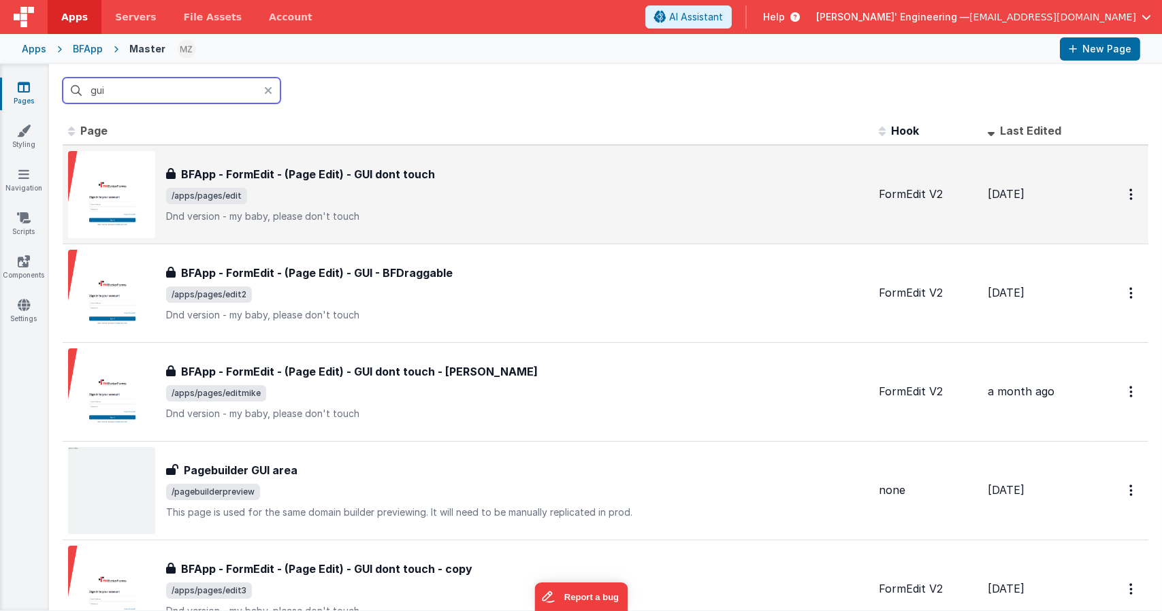  I want to click on input: Search pages, id's ..., so click(172, 91).